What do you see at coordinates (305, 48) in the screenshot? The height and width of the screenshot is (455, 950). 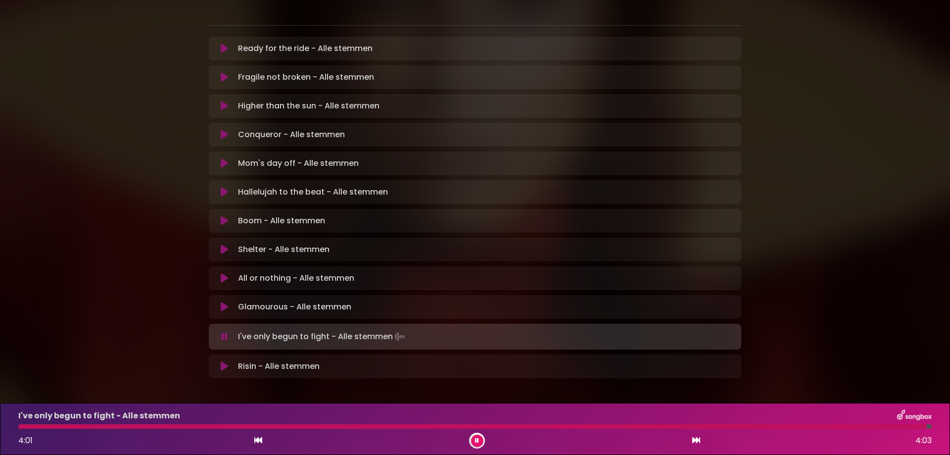 I see `p: Ready for the ride - Alle stemmen` at bounding box center [305, 48].